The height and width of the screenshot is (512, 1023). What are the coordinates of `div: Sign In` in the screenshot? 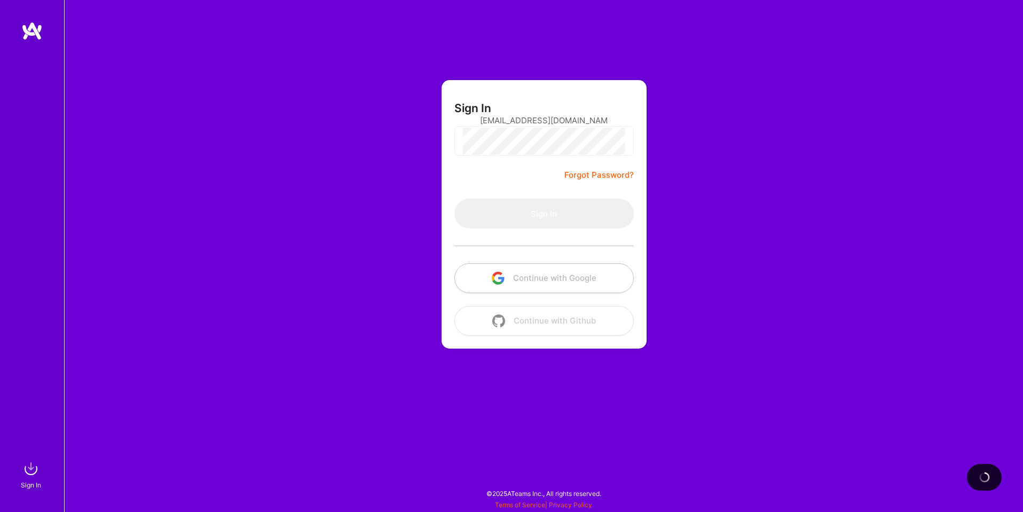 It's located at (31, 485).